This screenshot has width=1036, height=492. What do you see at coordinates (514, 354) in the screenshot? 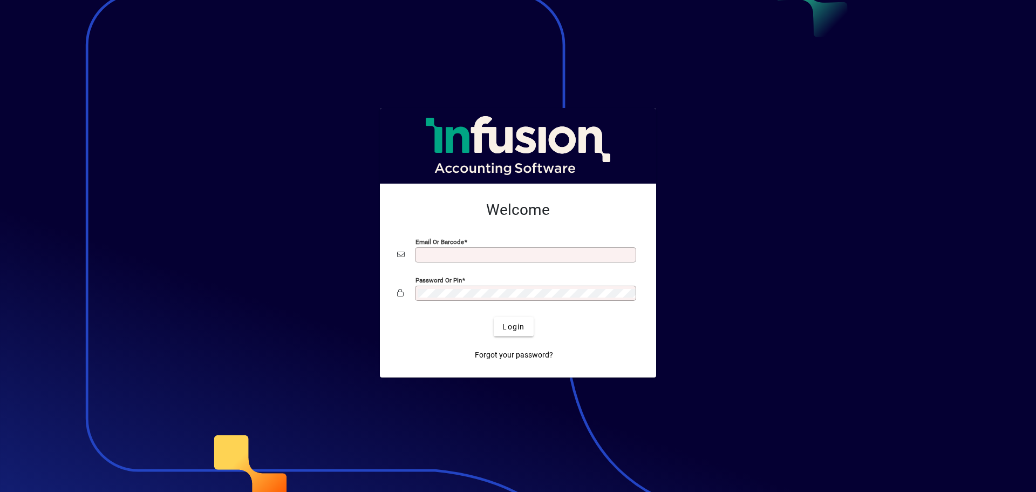
I see `span: Forgot your password?` at bounding box center [514, 354].